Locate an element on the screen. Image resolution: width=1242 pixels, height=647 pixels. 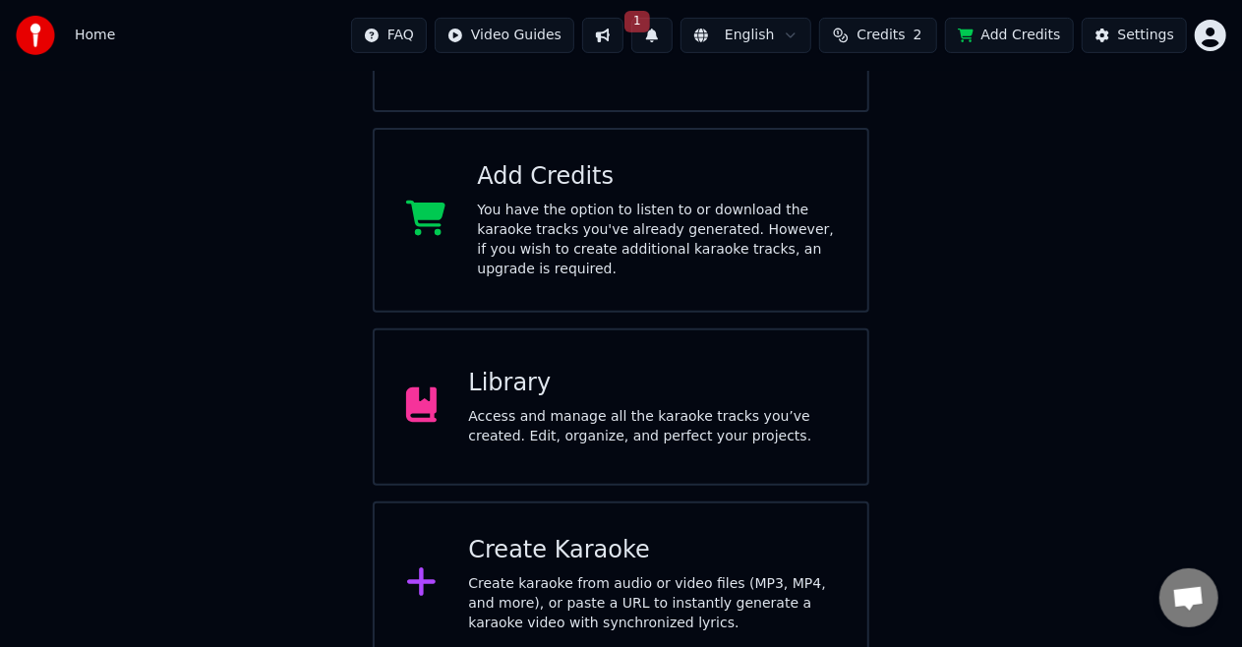
span: 1 is located at coordinates (637, 22).